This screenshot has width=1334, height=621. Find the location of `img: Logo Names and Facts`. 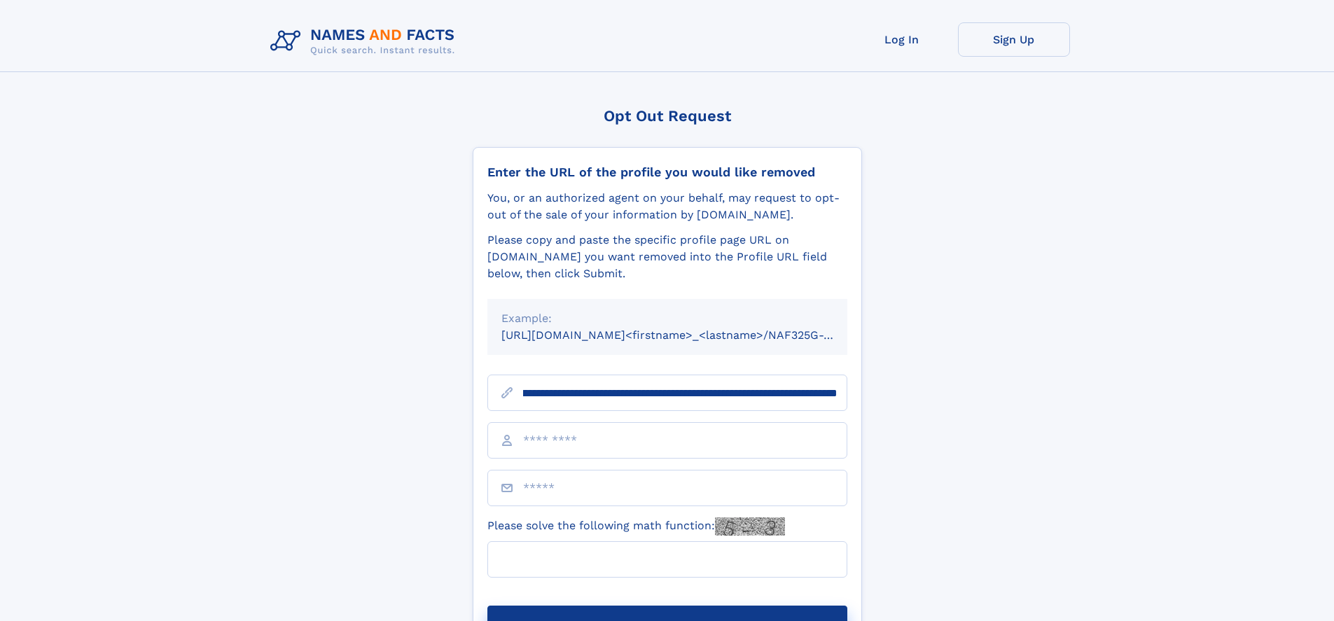

img: Logo Names and Facts is located at coordinates (365, 41).